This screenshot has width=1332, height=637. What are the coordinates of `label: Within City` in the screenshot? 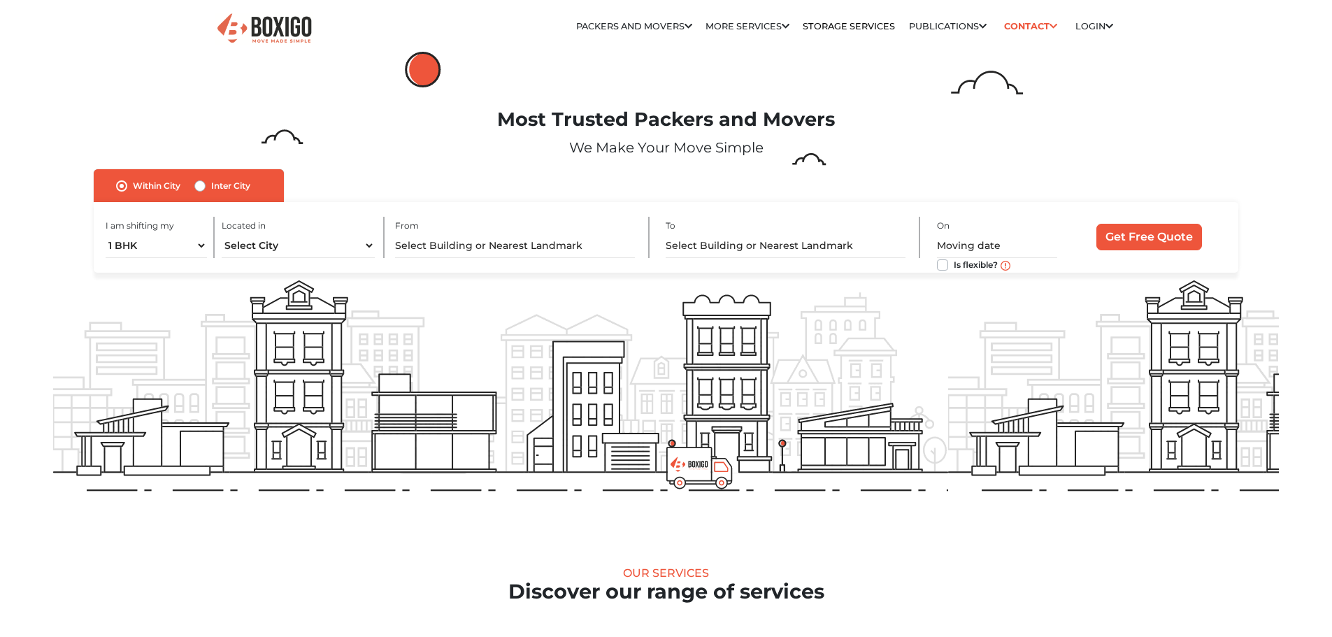 It's located at (157, 186).